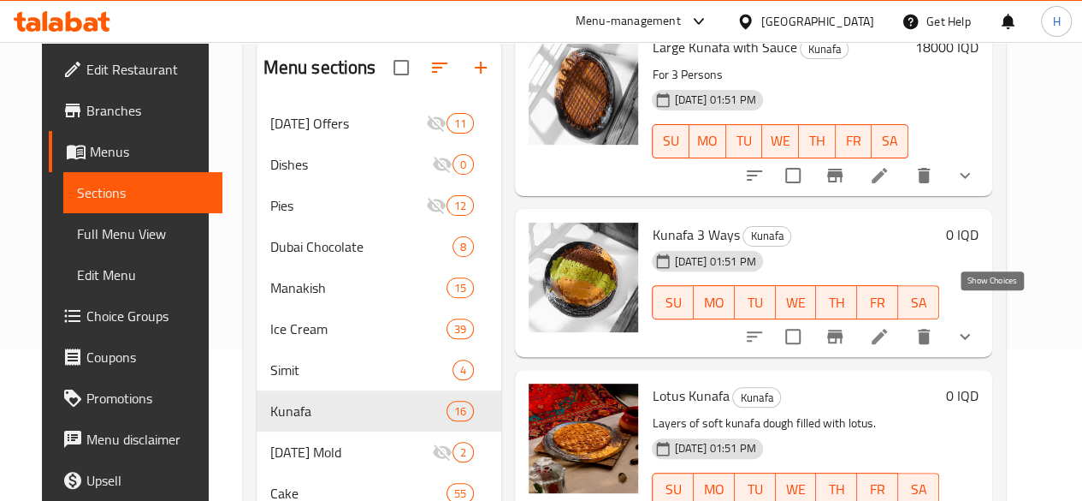  What do you see at coordinates (835, 336) in the screenshot?
I see `button: Branch-specific-item` at bounding box center [835, 336].